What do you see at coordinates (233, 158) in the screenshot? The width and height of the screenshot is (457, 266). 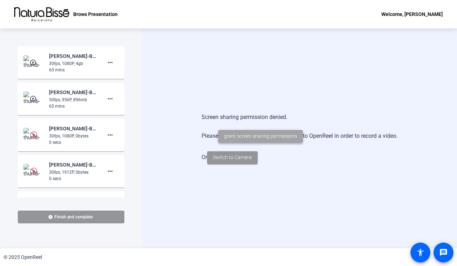 I see `span: Switch to Camera` at bounding box center [233, 158].